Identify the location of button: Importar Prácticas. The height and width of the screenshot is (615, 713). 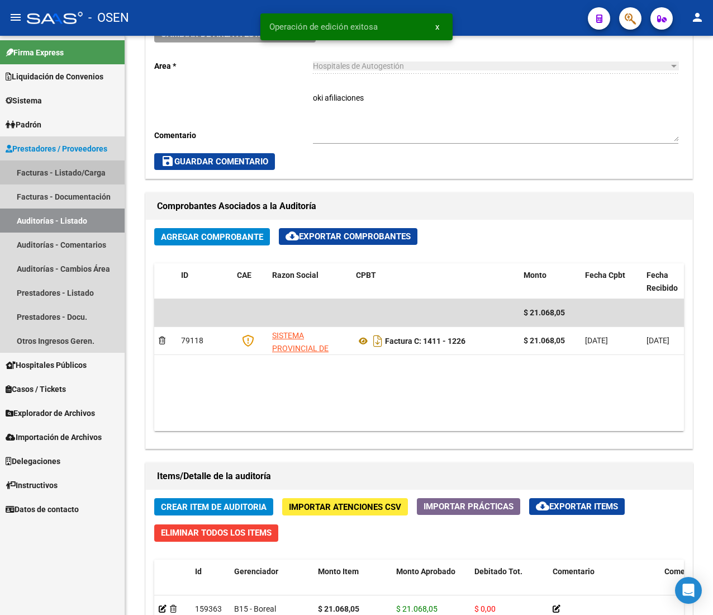
(468, 506).